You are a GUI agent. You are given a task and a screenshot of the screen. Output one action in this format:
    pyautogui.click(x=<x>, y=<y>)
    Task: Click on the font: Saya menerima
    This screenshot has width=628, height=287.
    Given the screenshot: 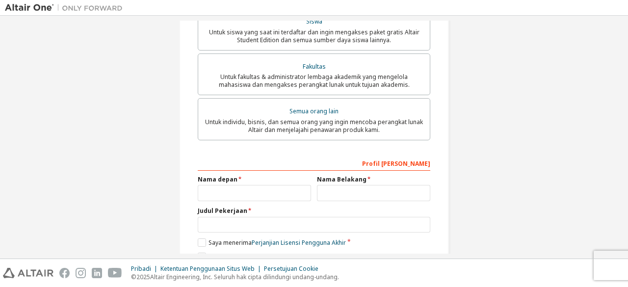 What is the action you would take?
    pyautogui.click(x=230, y=242)
    